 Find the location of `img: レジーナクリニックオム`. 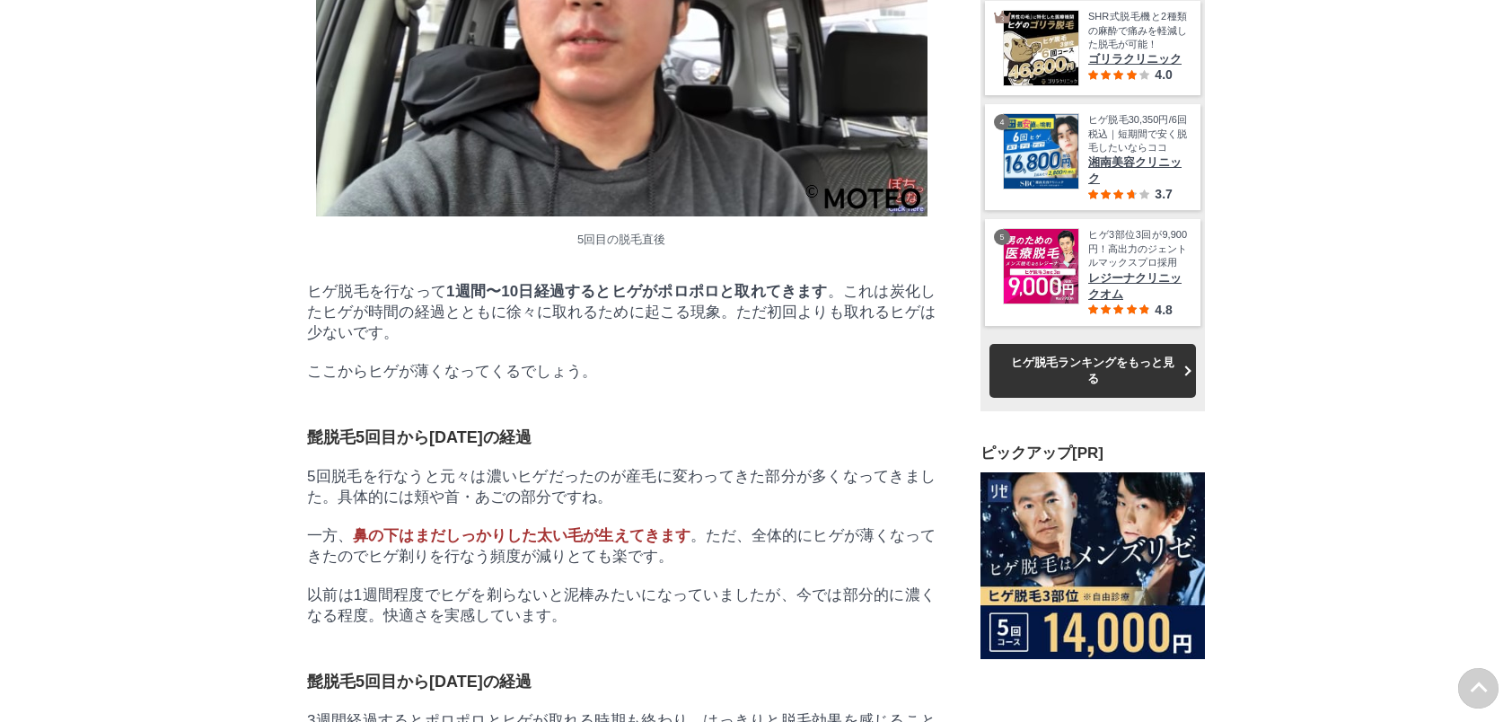

img: レジーナクリニックオム is located at coordinates (1041, 266).